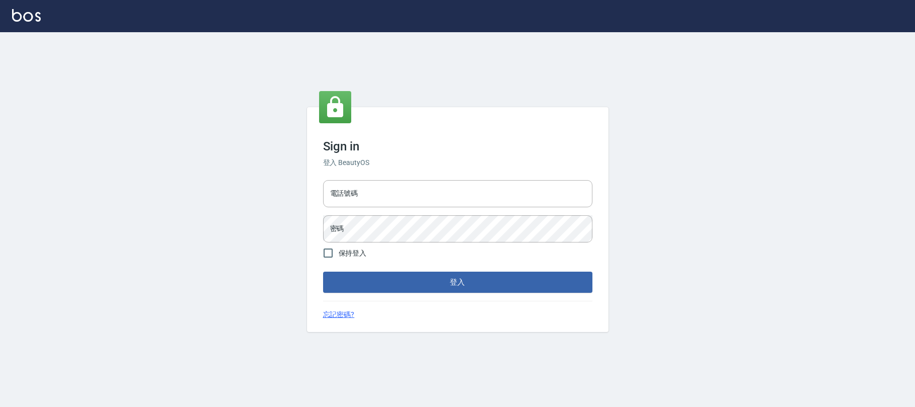  What do you see at coordinates (353, 253) in the screenshot?
I see `span: 保持登入` at bounding box center [353, 253].